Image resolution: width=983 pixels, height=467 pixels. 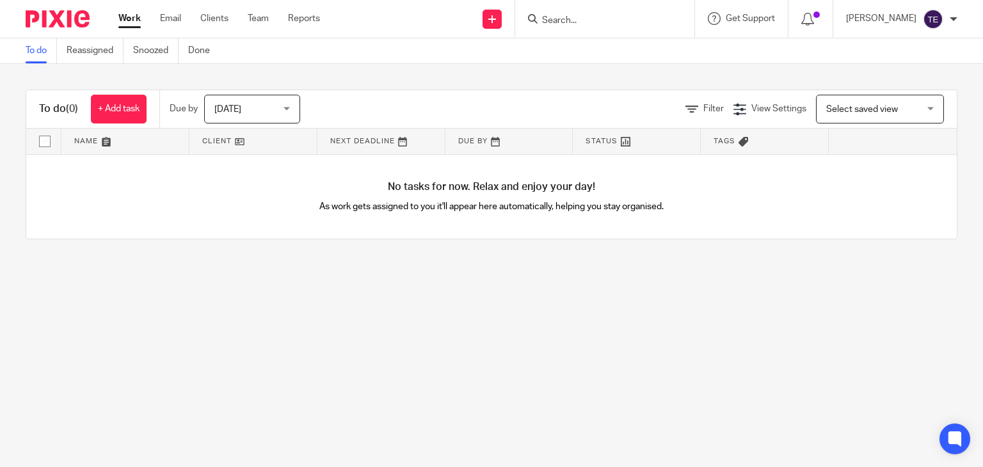 I want to click on h1: To do, so click(x=58, y=109).